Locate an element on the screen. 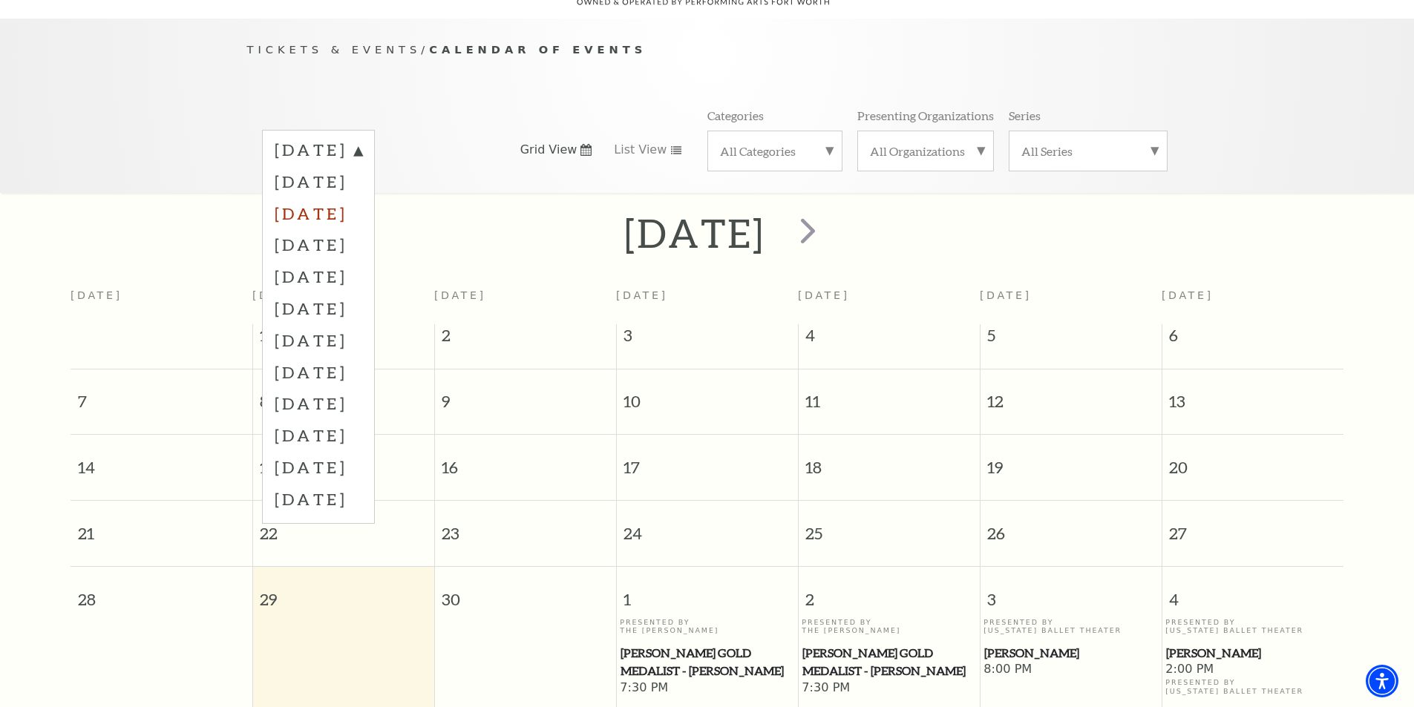  span: 5 is located at coordinates (1071, 339).